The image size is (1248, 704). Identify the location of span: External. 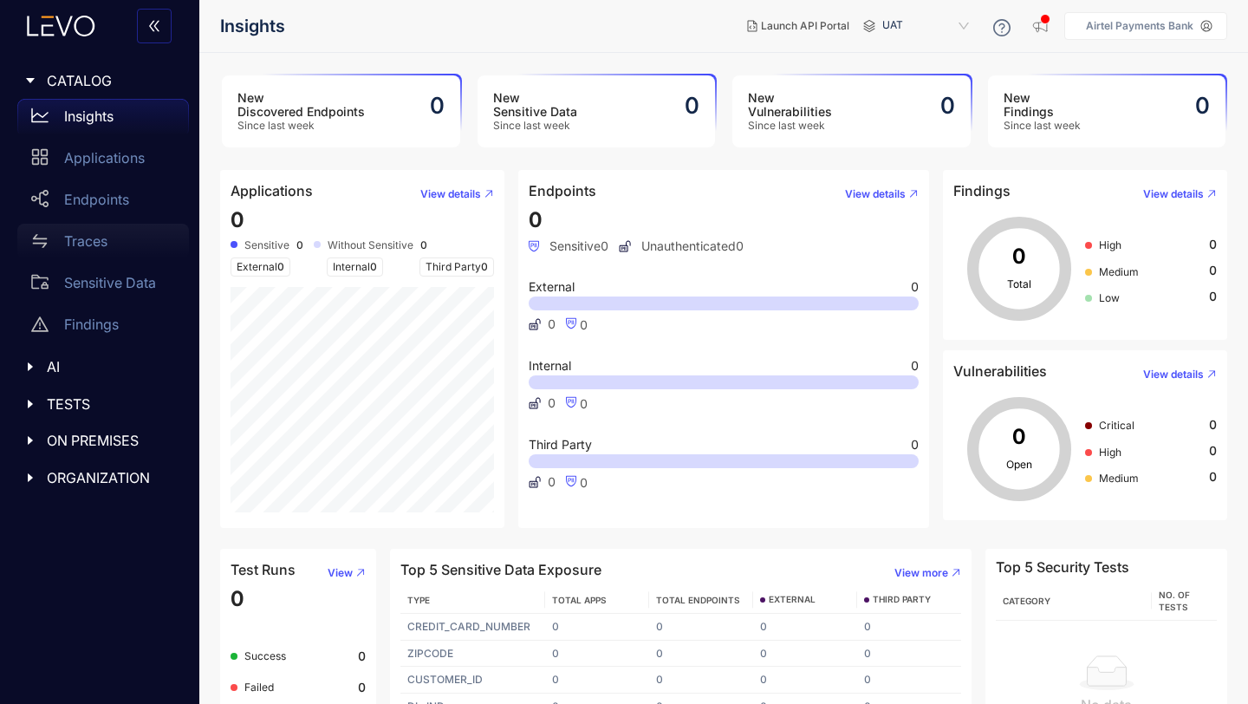
(551, 287).